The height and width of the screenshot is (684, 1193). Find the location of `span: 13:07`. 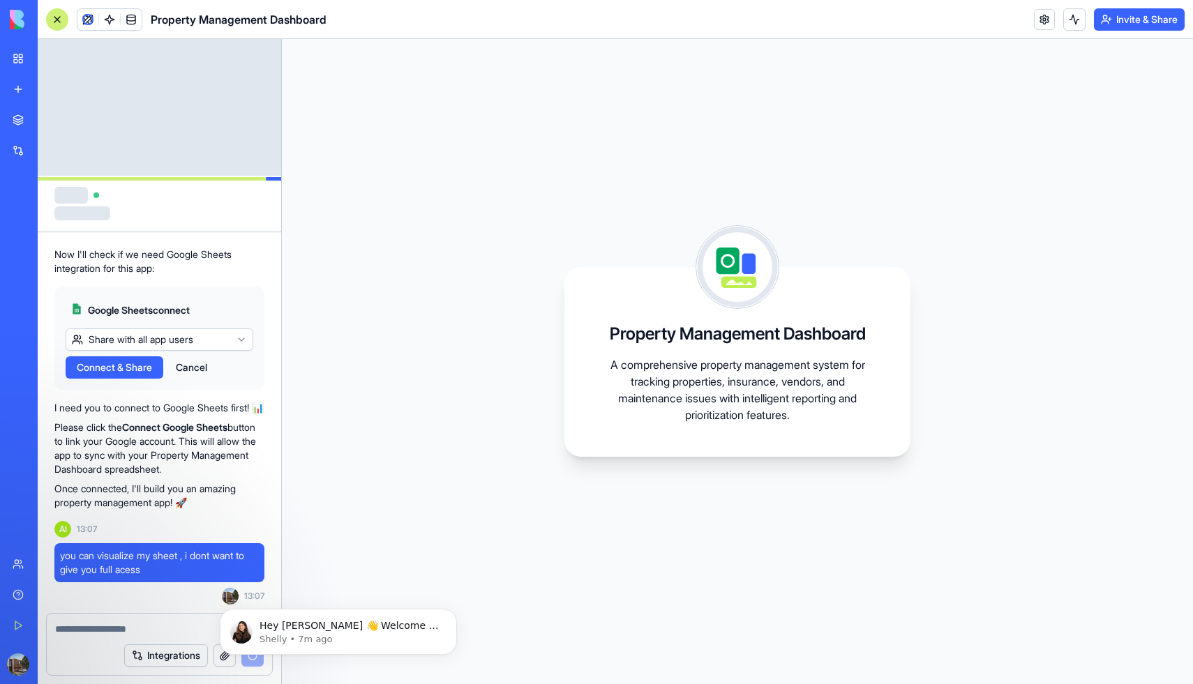

span: 13:07 is located at coordinates (86, 529).